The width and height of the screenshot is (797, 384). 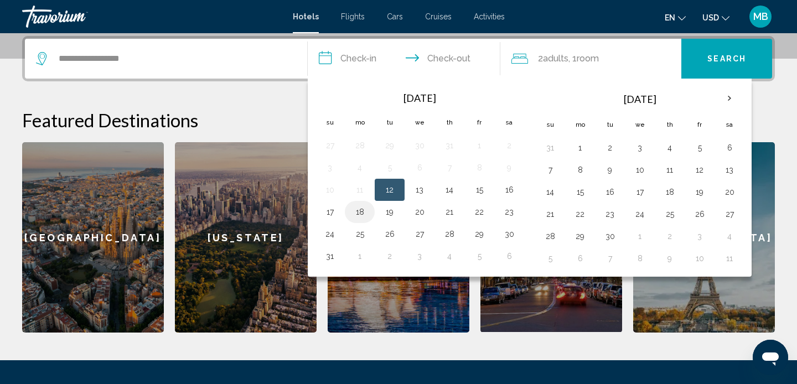 I want to click on span: Search, so click(x=727, y=59).